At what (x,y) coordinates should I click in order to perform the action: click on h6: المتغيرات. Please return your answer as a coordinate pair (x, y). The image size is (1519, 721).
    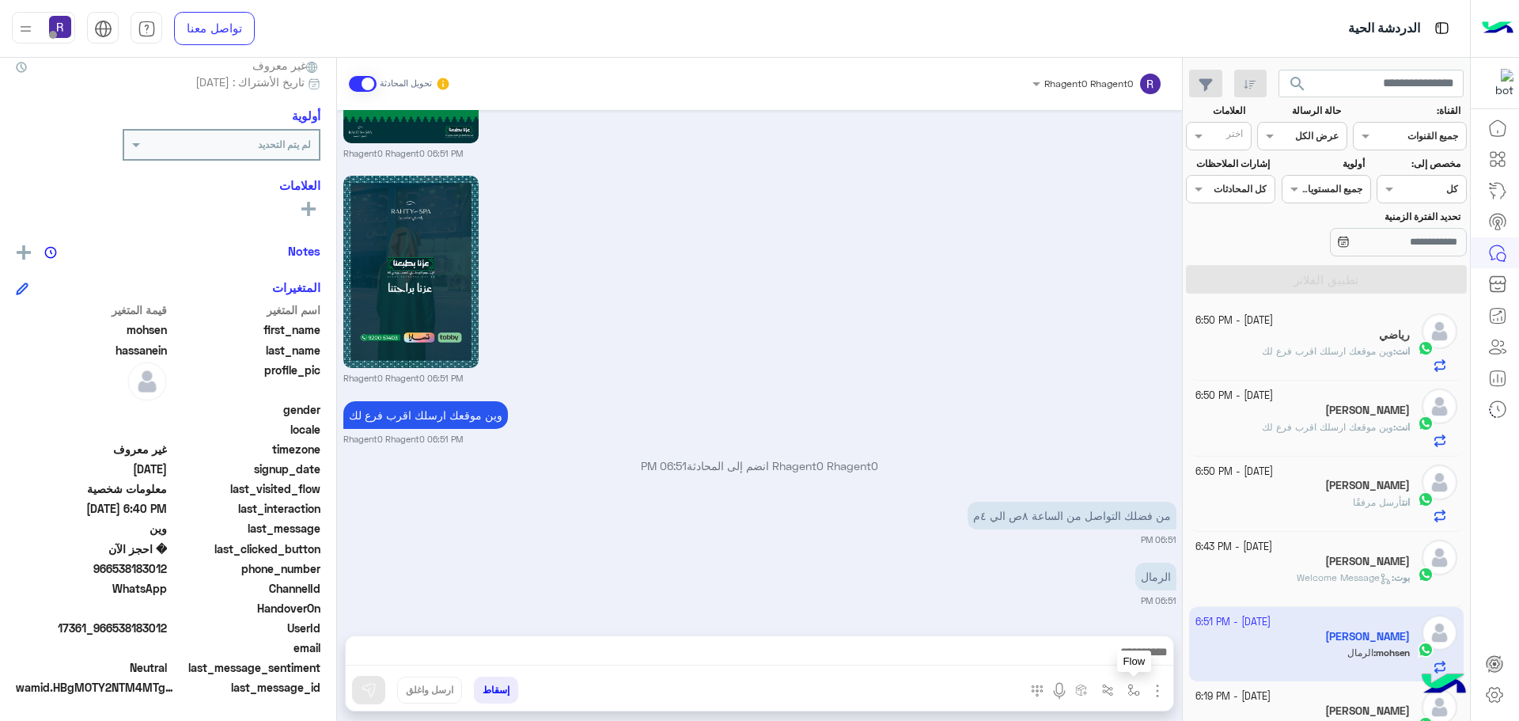
    Looking at the image, I should click on (296, 287).